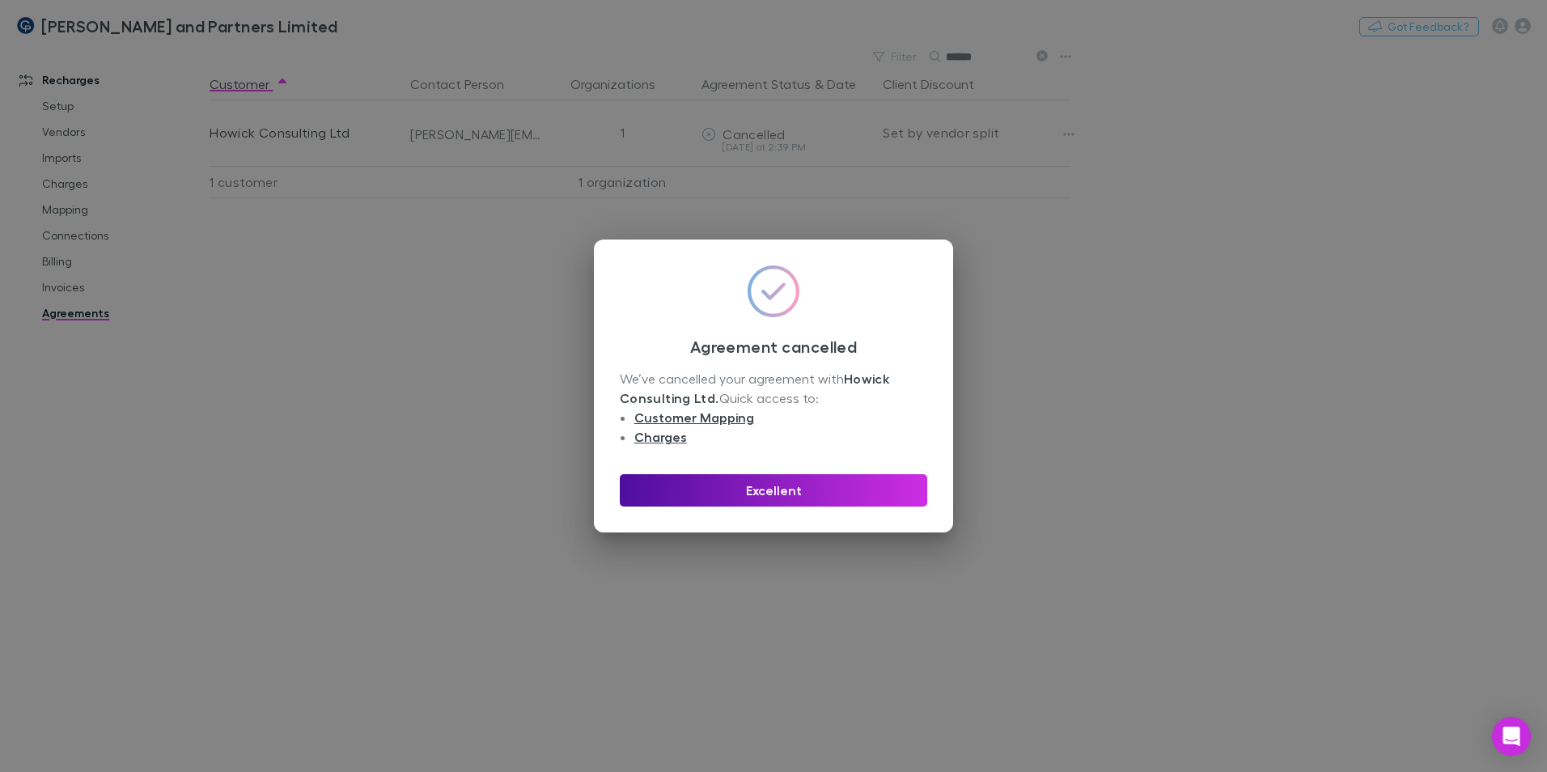 The image size is (1547, 772). What do you see at coordinates (773, 291) in the screenshot?
I see `img: GradientCheckmarkIcon.svg` at bounding box center [773, 291].